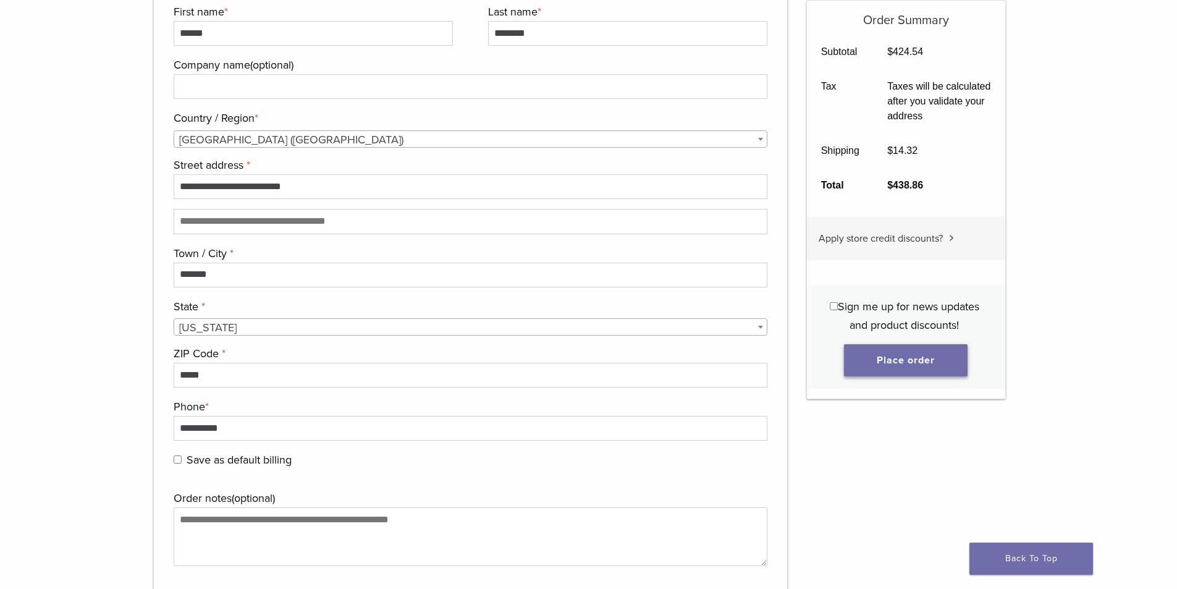  I want to click on label: ZIP Code, so click(469, 354).